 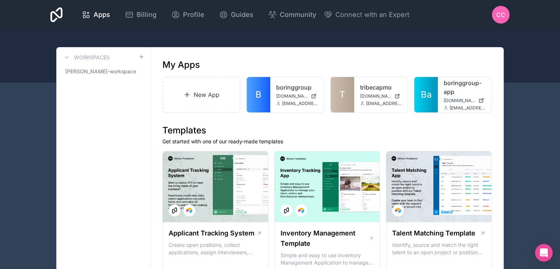 I want to click on span: T, so click(x=342, y=95).